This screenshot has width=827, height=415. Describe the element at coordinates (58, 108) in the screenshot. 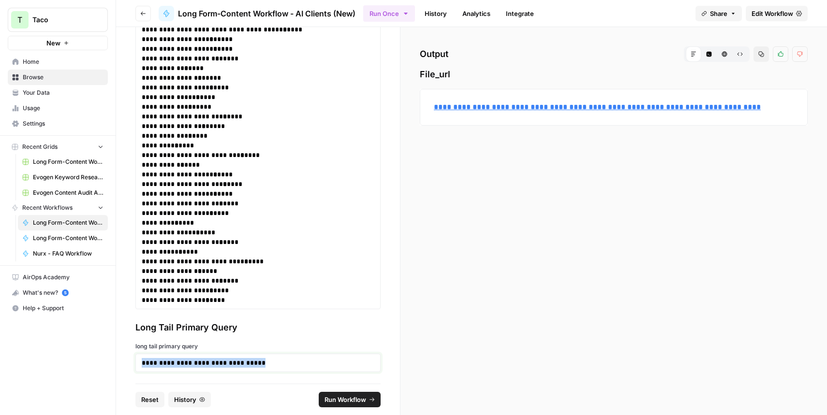

I see `a: Usage` at that location.